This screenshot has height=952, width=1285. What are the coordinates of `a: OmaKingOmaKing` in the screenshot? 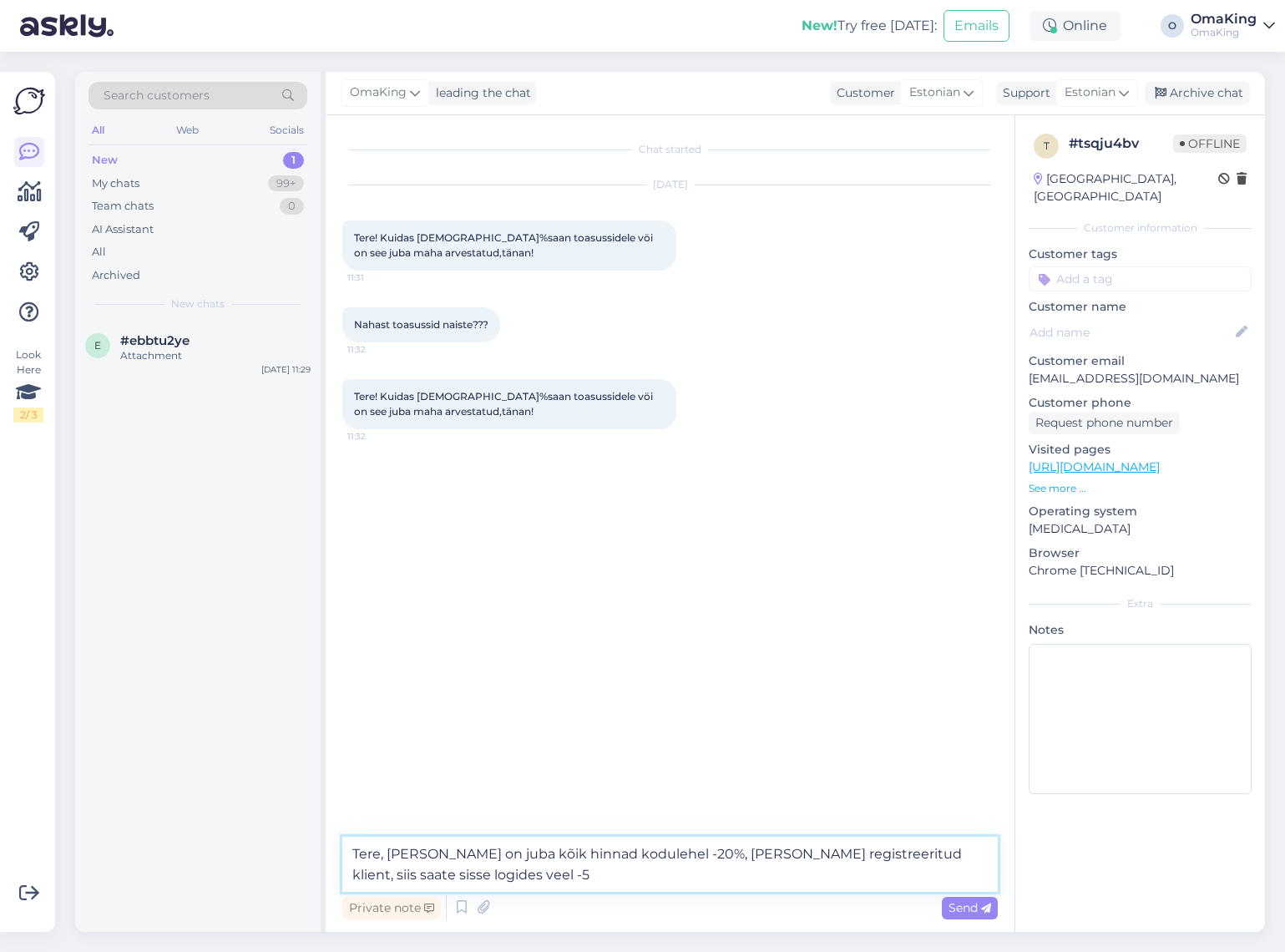 It's located at (1232, 26).